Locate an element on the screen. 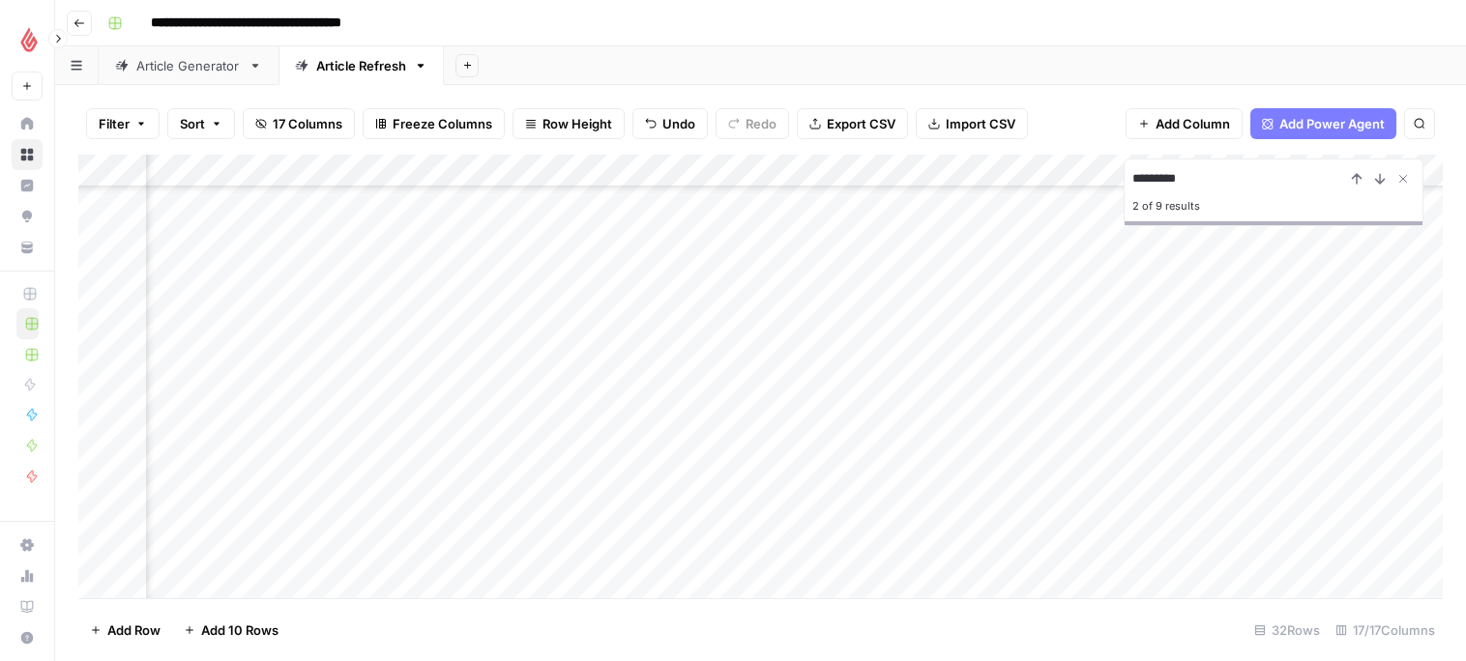 This screenshot has height=661, width=1466. a: Opportunities is located at coordinates (27, 217).